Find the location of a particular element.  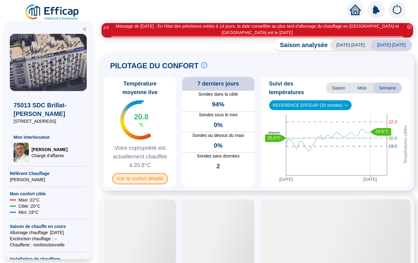

span: PILOTAGE DU CONFORT is located at coordinates (155, 66).